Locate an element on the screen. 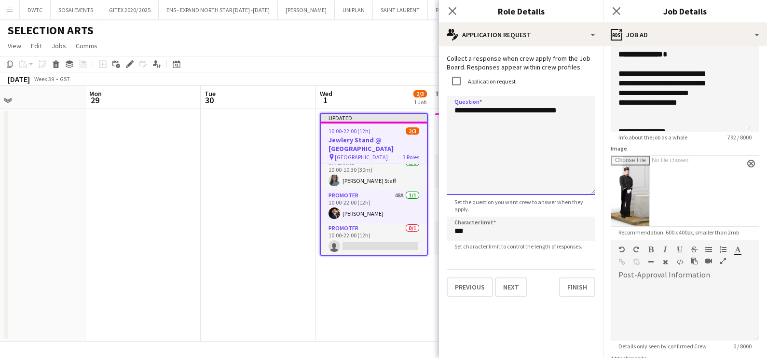 The image size is (767, 358). button: SOSAI EVENTS is located at coordinates (76, 10).